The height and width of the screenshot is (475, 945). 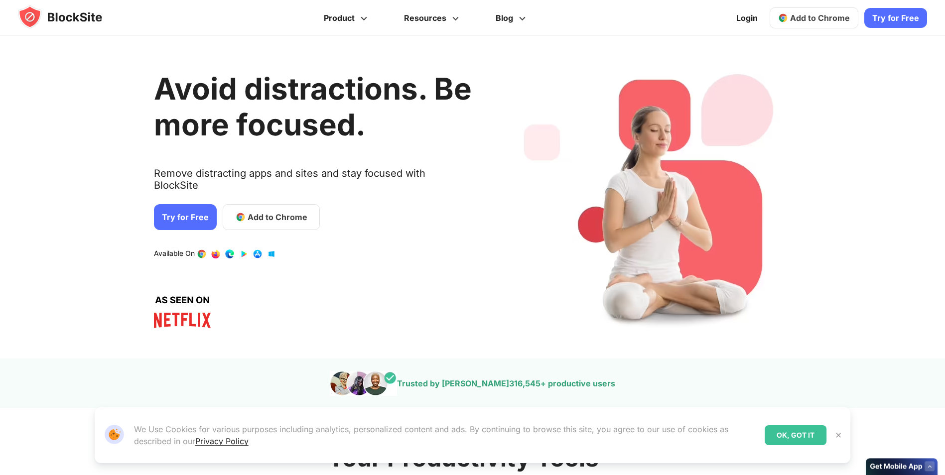 I want to click on p: We Use Cookies for various purposes including analytics, personalized content and ads. By continu..., so click(x=445, y=435).